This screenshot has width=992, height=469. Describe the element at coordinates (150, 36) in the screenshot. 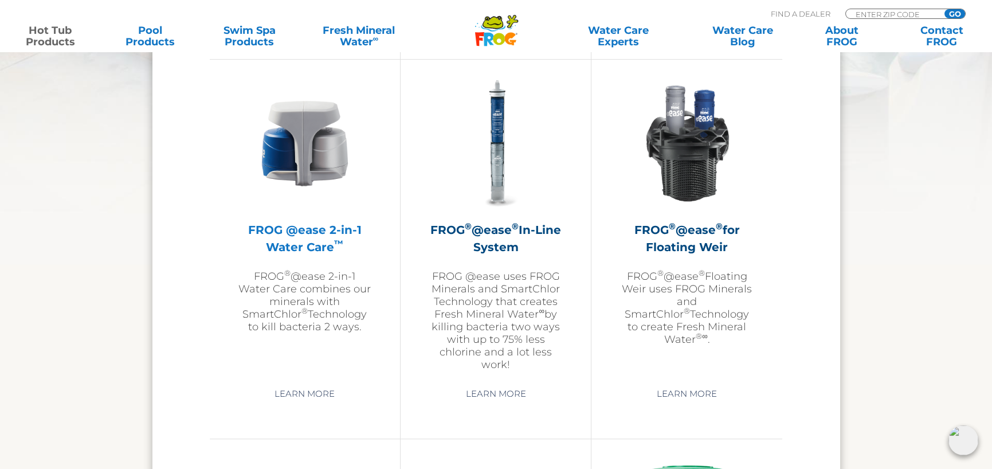

I see `a: PoolProducts` at that location.